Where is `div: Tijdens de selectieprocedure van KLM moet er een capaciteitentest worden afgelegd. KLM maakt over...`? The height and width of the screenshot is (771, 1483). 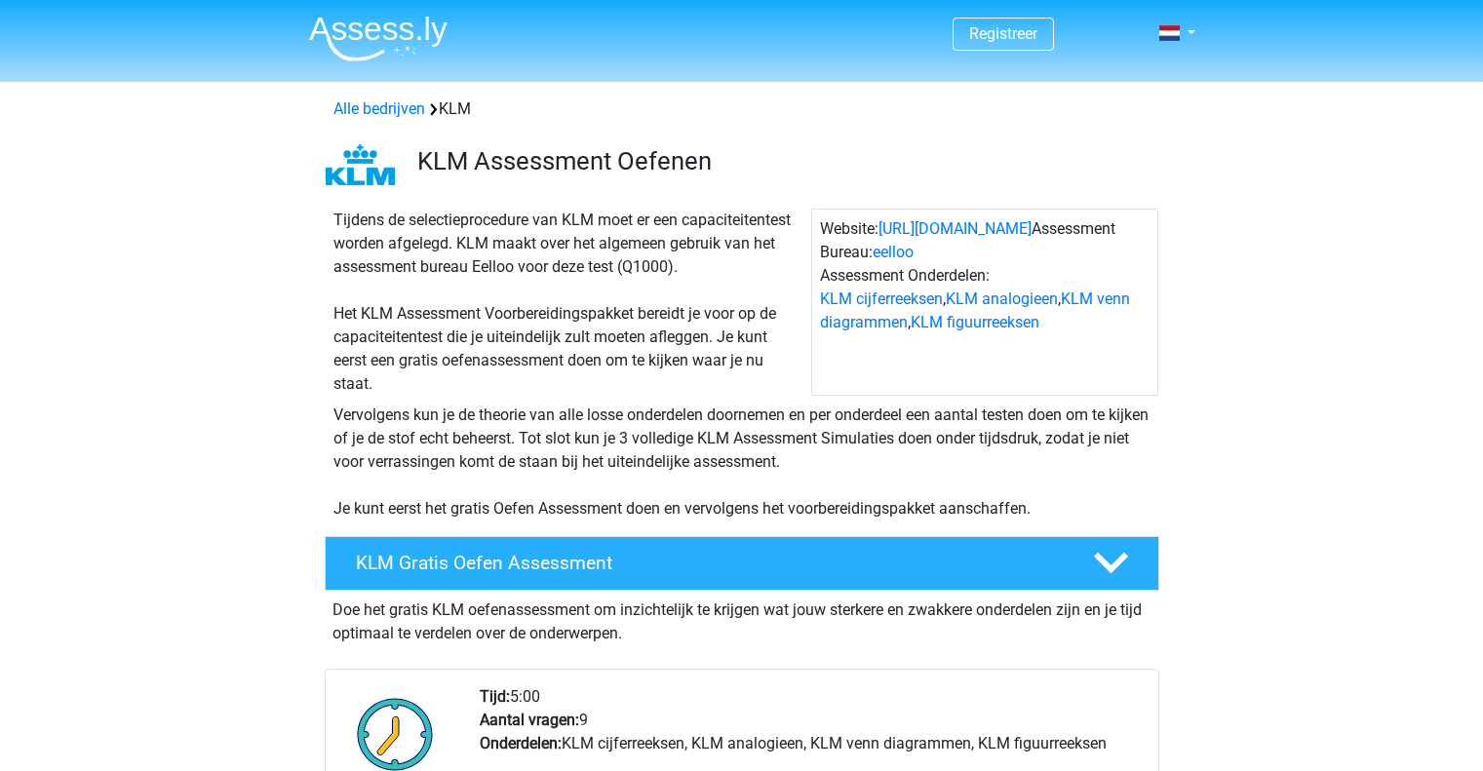 div: Tijdens de selectieprocedure van KLM moet er een capaciteitentest worden afgelegd. KLM maakt over... is located at coordinates (568, 302).